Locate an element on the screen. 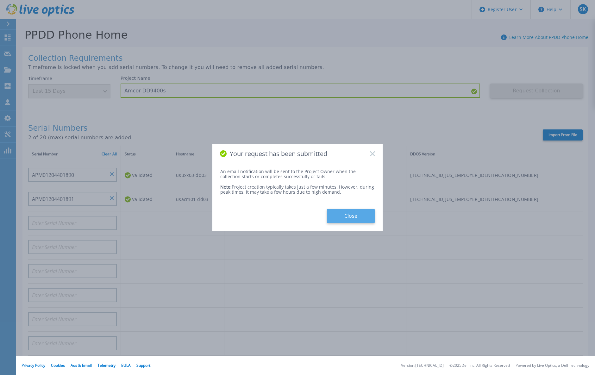  li: Powered by Live Optics, a Dell Technology is located at coordinates (552, 365).